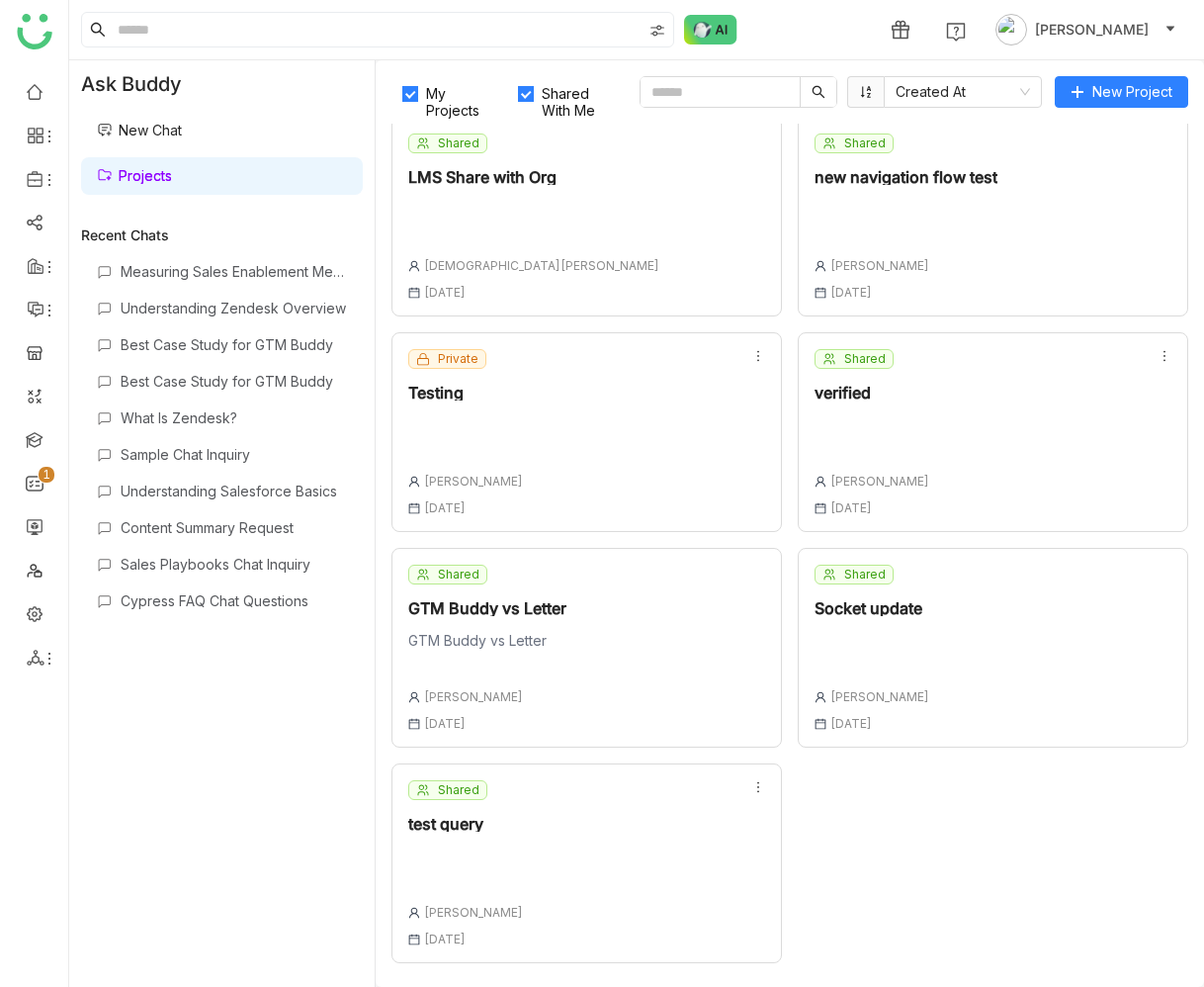 The width and height of the screenshot is (1204, 987). Describe the element at coordinates (135, 175) in the screenshot. I see `a: Projects` at that location.